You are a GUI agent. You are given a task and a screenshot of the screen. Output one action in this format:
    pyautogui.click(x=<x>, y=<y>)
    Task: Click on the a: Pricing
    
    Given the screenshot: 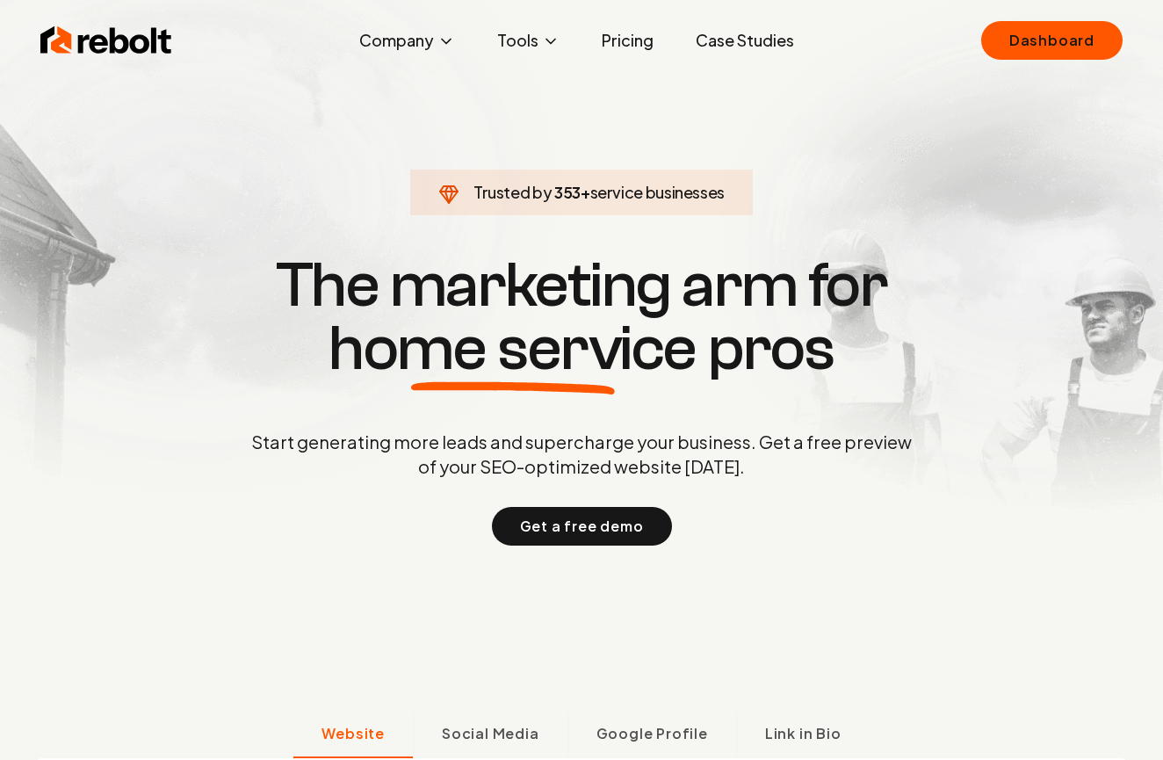 What is the action you would take?
    pyautogui.click(x=627, y=40)
    